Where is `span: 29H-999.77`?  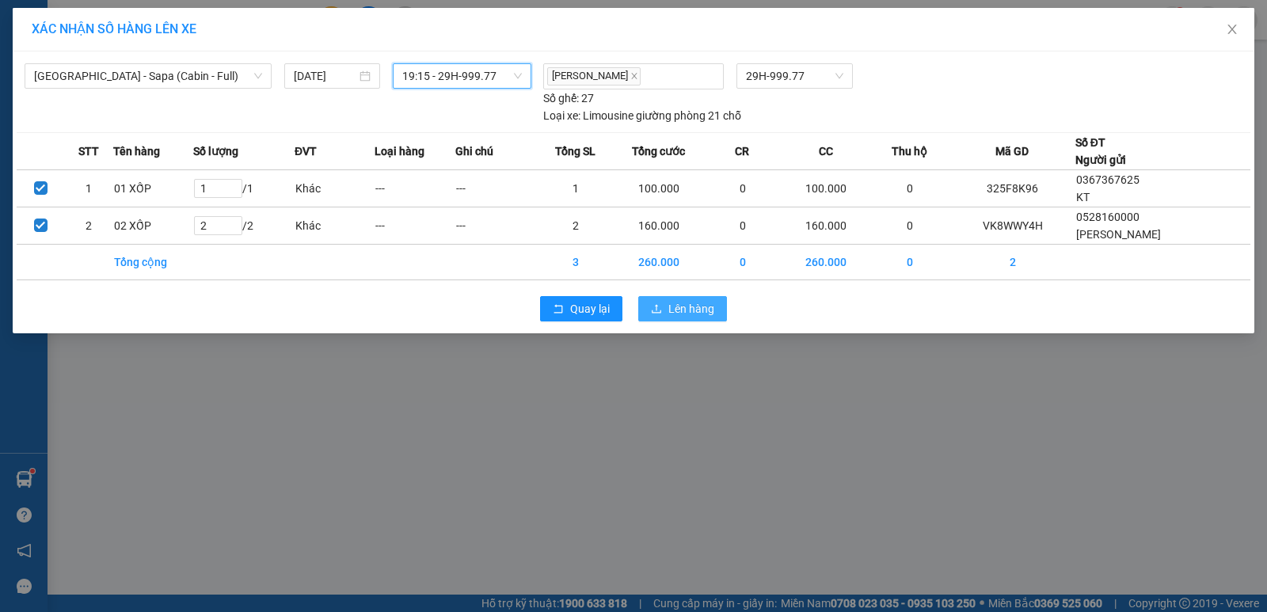
span: 29H-999.77 is located at coordinates (794, 76).